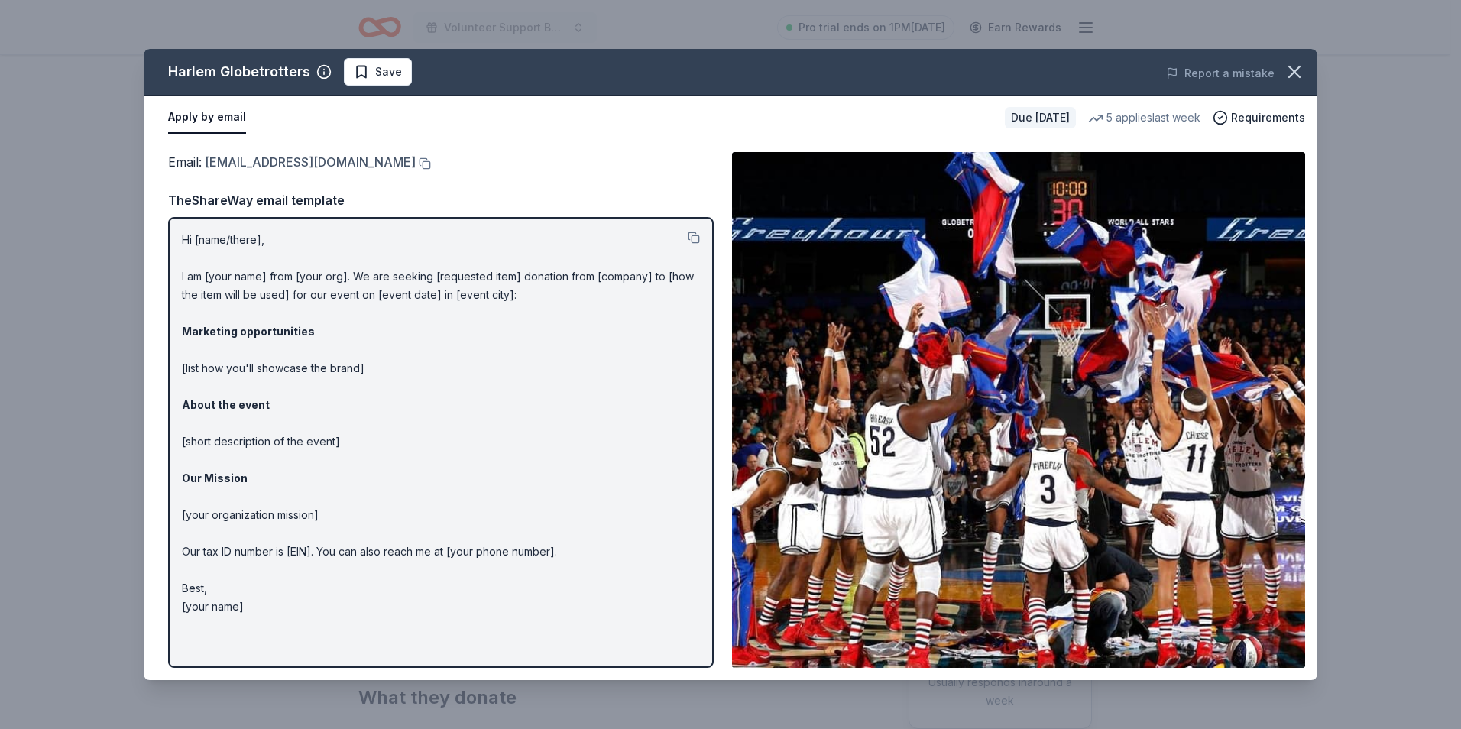  What do you see at coordinates (377, 72) in the screenshot?
I see `button: Save` at bounding box center [377, 72].